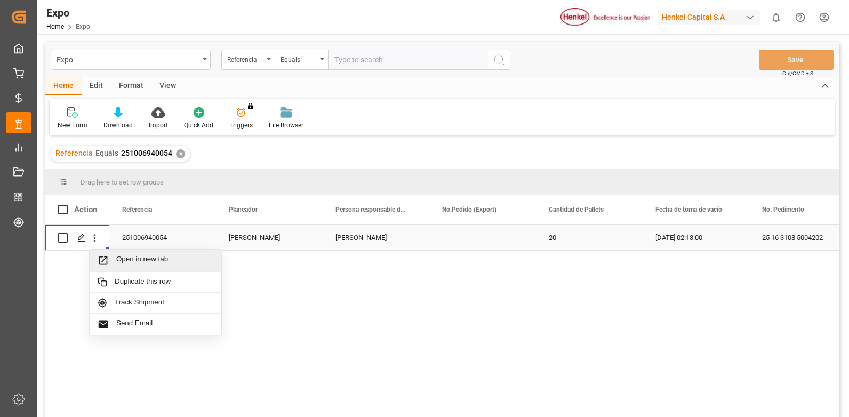 Image resolution: width=849 pixels, height=417 pixels. Describe the element at coordinates (168, 86) in the screenshot. I see `div: View` at that location.